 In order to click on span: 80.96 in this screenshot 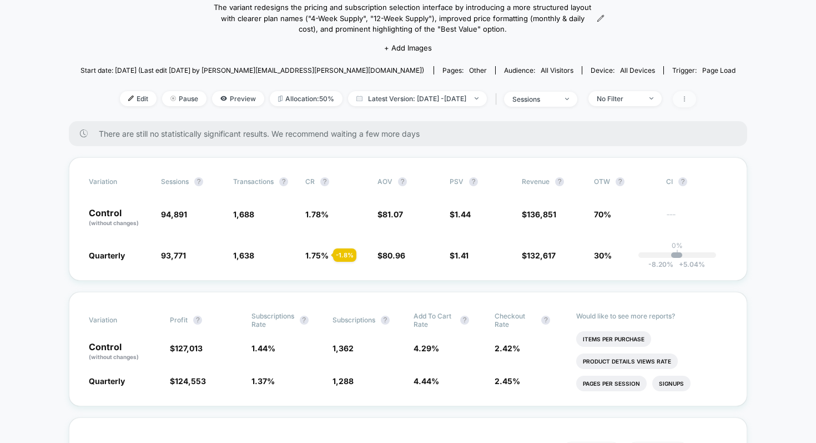, I will do `click(394, 255)`.